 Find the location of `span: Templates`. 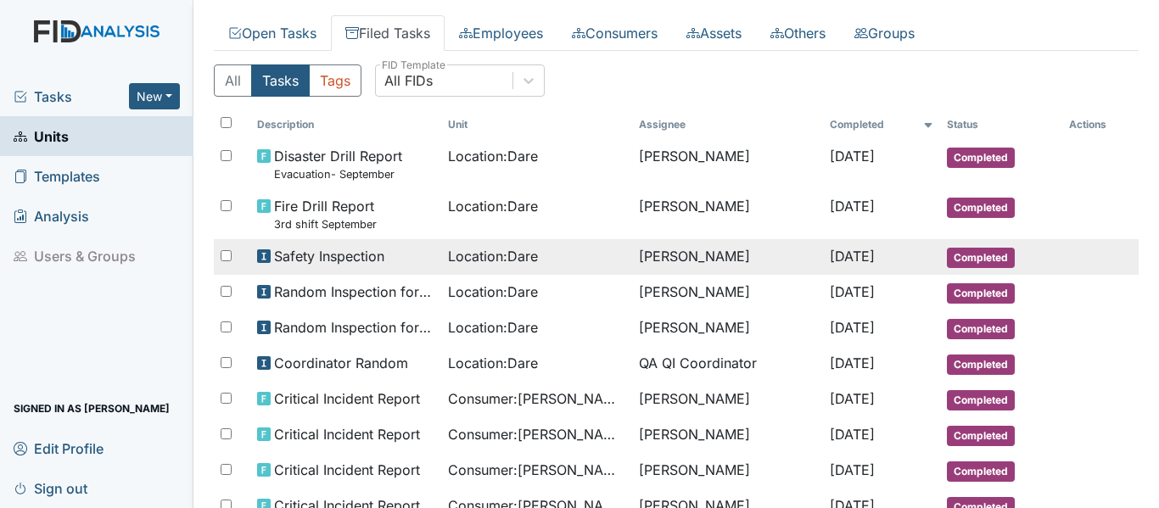

span: Templates is located at coordinates (57, 176).